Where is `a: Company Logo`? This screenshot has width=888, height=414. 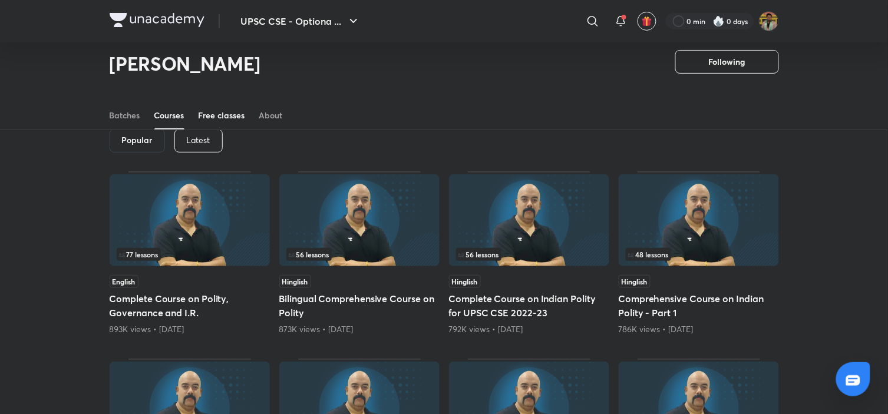 a: Company Logo is located at coordinates (157, 21).